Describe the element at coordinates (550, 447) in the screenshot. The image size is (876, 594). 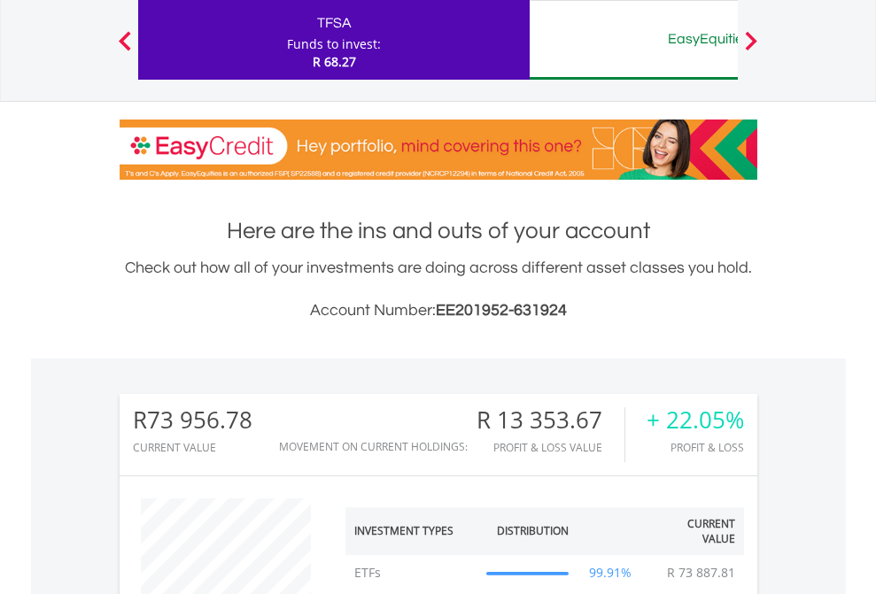
I see `div: Profit & Loss Value` at that location.